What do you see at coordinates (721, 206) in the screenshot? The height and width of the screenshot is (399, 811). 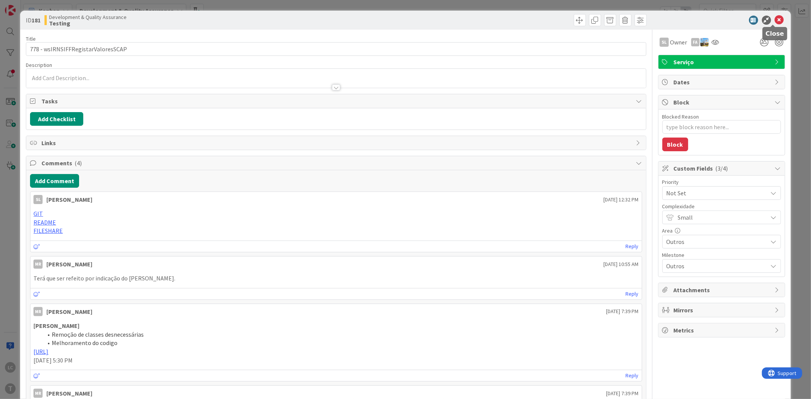 I see `div: Complexidade` at bounding box center [721, 206].